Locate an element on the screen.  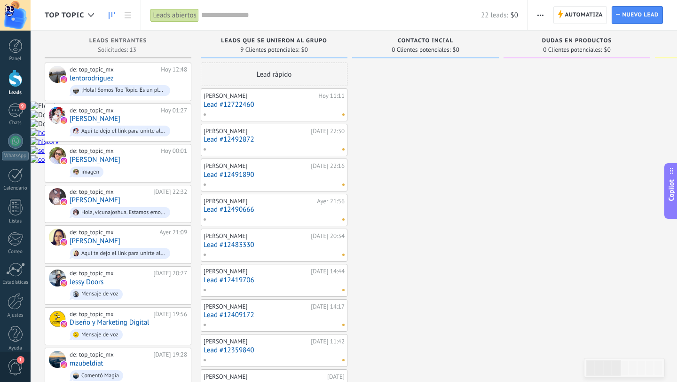
div: dudas en productos is located at coordinates (577, 41).